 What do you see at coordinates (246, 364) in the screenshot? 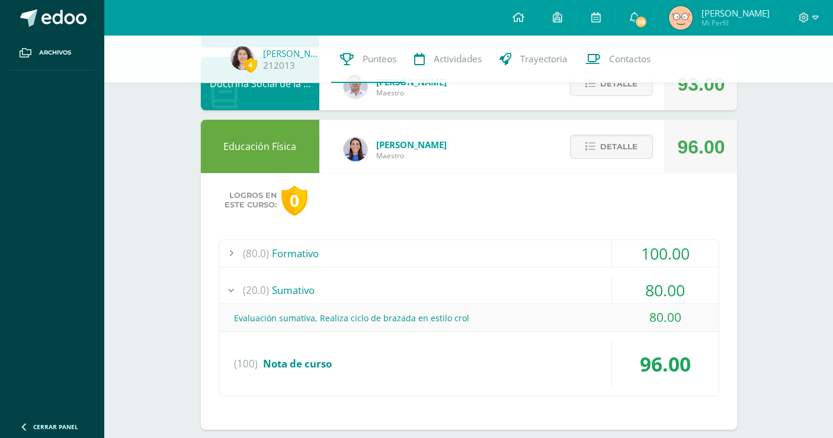
I see `span: (100)` at bounding box center [246, 364].